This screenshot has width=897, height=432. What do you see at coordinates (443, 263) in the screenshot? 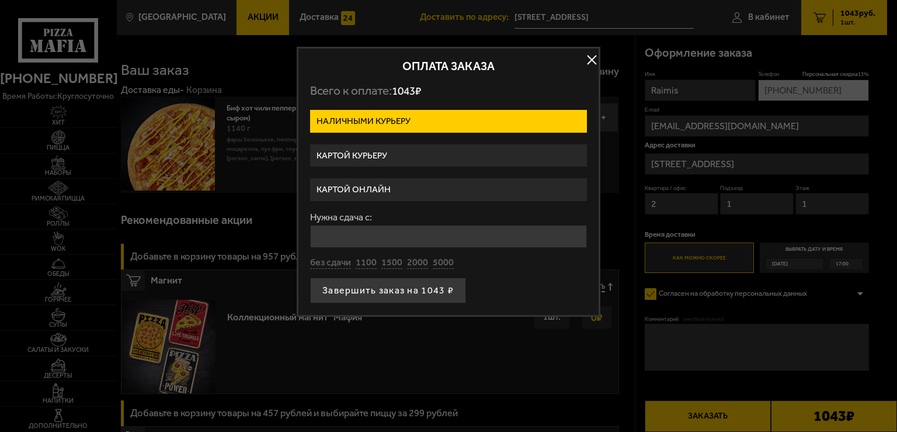
I see `button: 5000` at bounding box center [443, 263].